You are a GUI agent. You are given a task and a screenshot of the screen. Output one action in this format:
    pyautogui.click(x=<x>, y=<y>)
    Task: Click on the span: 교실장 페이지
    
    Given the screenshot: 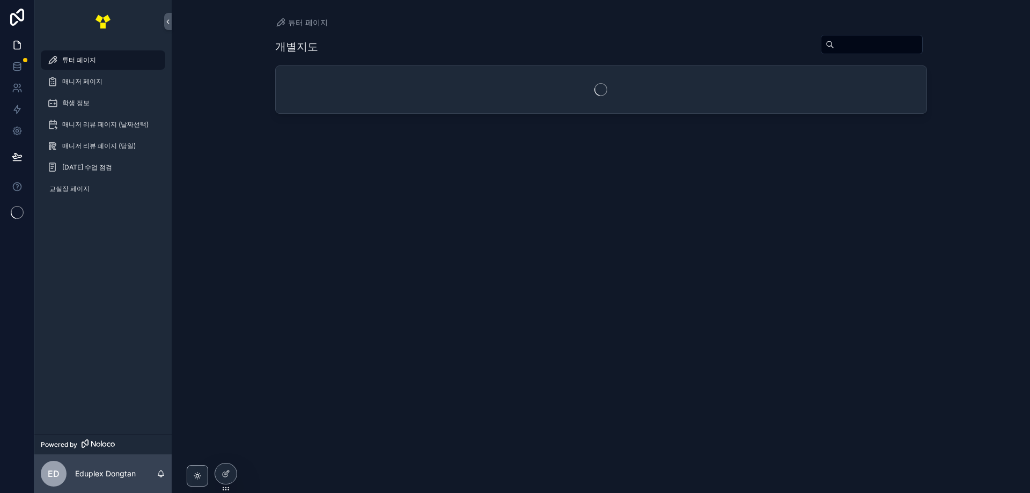 What is the action you would take?
    pyautogui.click(x=69, y=189)
    